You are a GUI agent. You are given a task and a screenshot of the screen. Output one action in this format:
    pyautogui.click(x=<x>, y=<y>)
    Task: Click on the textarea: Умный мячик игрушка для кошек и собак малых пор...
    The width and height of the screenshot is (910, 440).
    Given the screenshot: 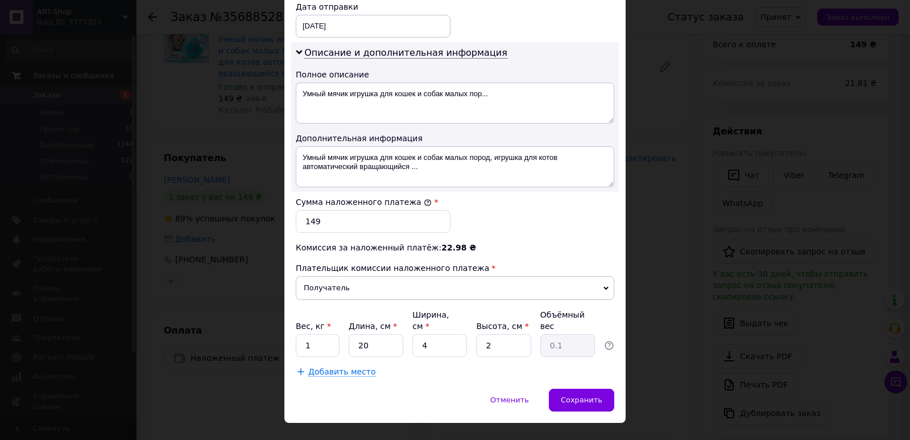 What is the action you would take?
    pyautogui.click(x=455, y=103)
    